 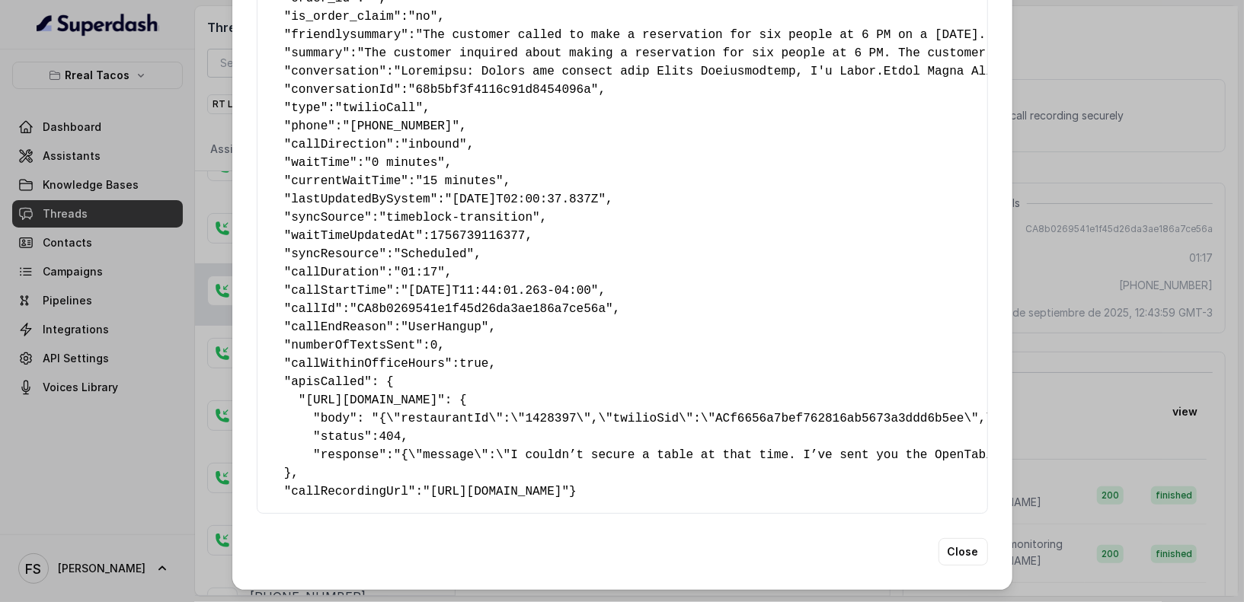 I want to click on span: currentWaitTime, so click(x=346, y=181).